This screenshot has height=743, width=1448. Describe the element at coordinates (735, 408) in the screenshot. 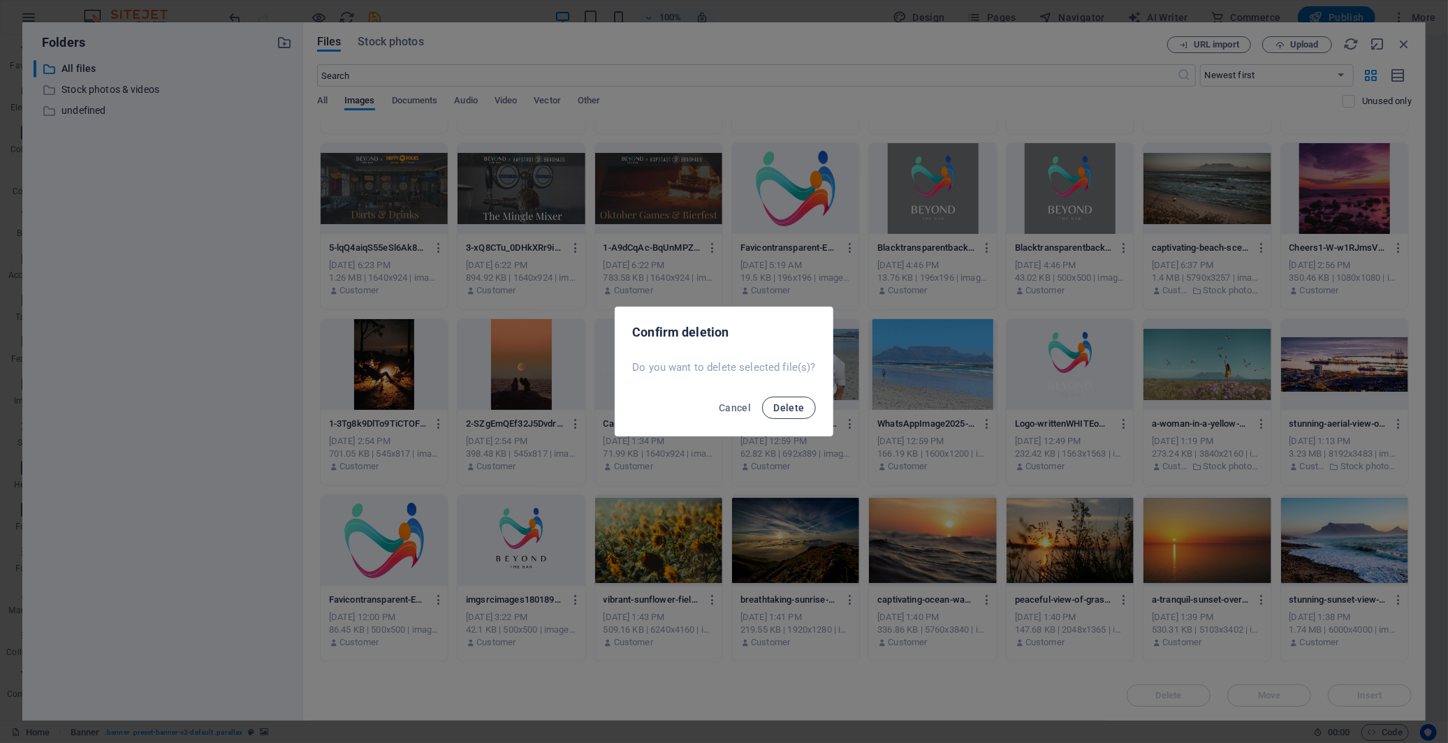

I see `button: Cancel` at that location.